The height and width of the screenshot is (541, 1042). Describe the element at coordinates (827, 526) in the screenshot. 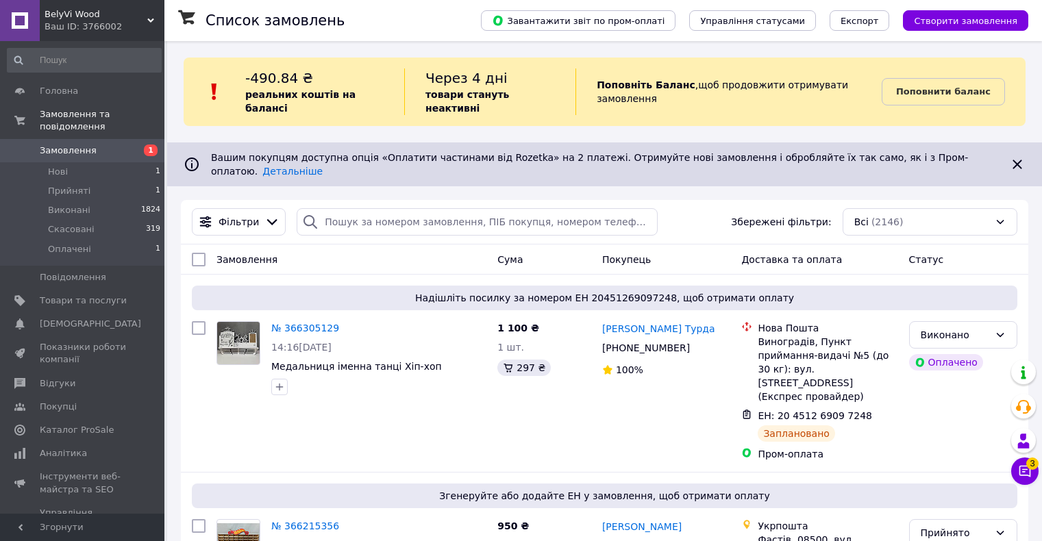

I see `div: Укрпошта` at that location.